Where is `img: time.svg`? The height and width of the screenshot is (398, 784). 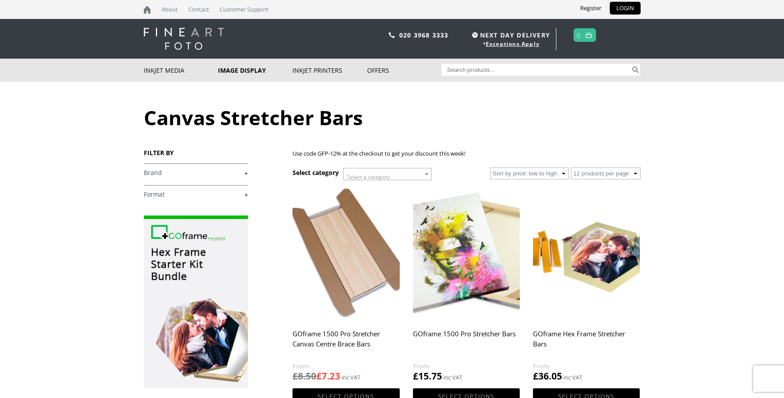 img: time.svg is located at coordinates (475, 35).